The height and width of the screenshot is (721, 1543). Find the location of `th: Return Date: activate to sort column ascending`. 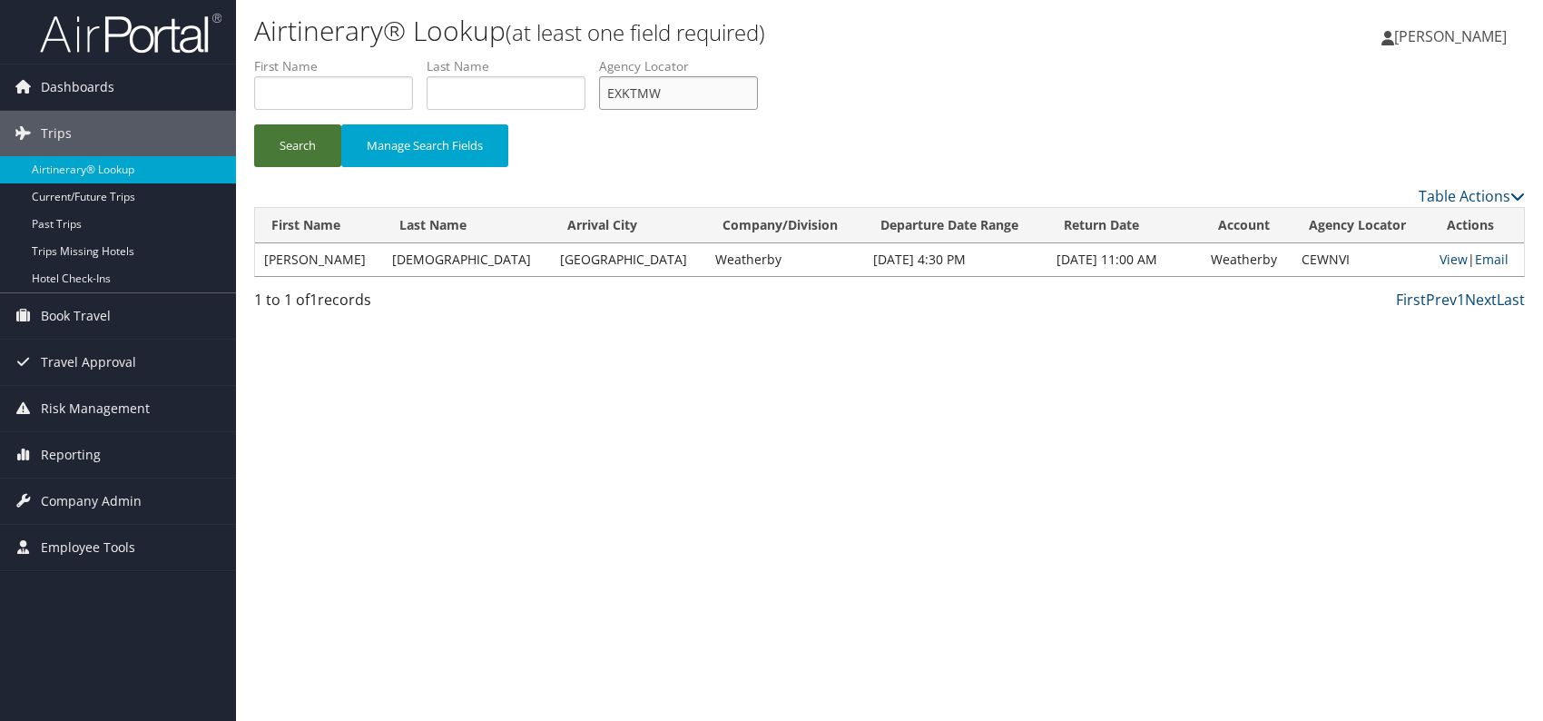

th: Return Date: activate to sort column ascending is located at coordinates (1124, 225).